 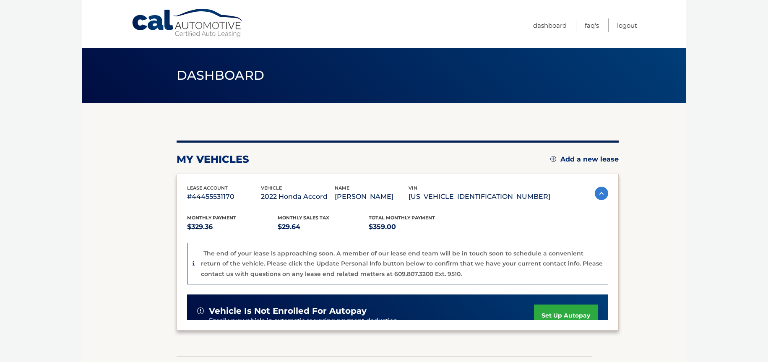 I want to click on span: Total Monthly Payment, so click(x=402, y=218).